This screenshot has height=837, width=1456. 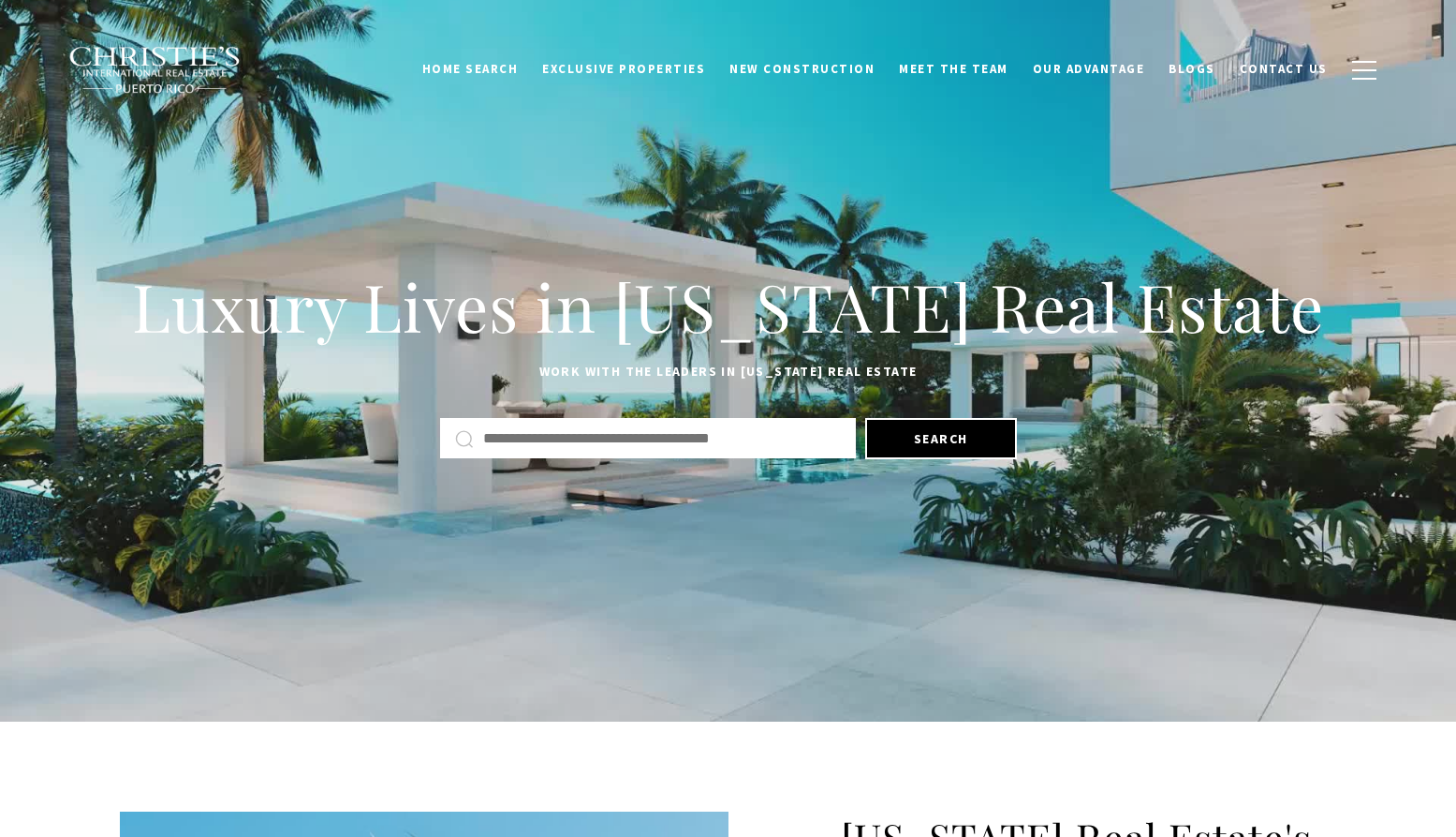 I want to click on span: New Construction, so click(x=802, y=68).